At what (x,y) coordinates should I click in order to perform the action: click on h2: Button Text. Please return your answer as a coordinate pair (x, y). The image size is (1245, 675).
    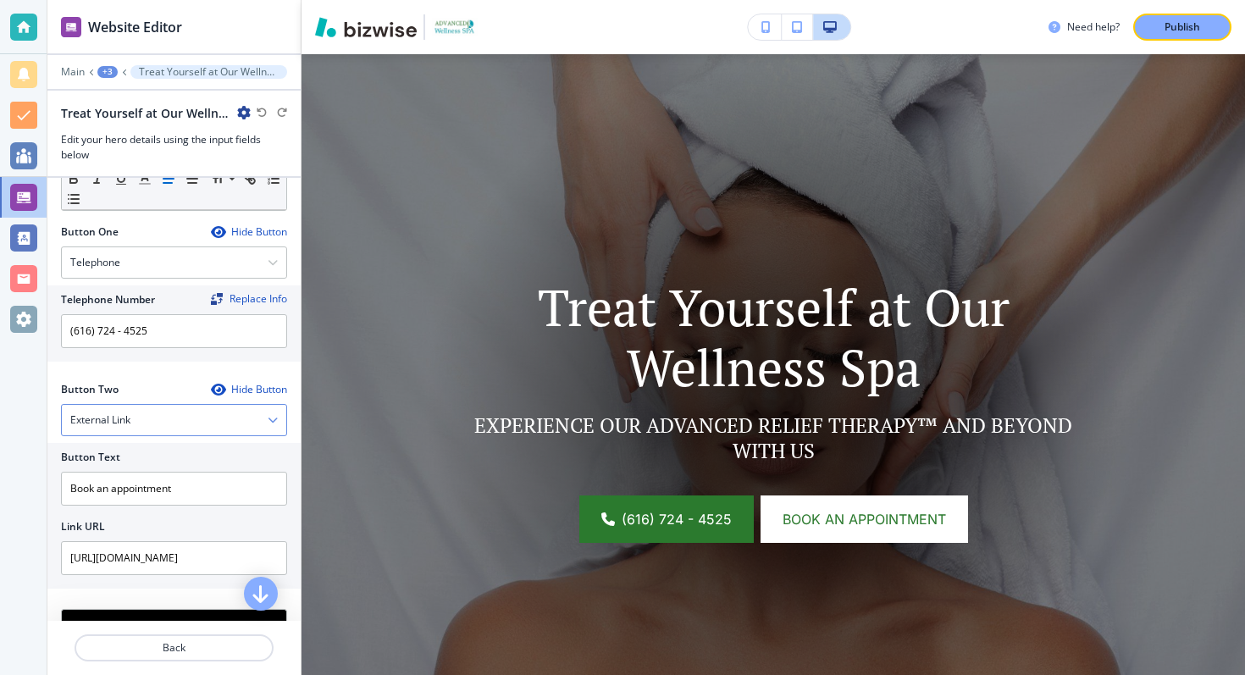
    Looking at the image, I should click on (91, 457).